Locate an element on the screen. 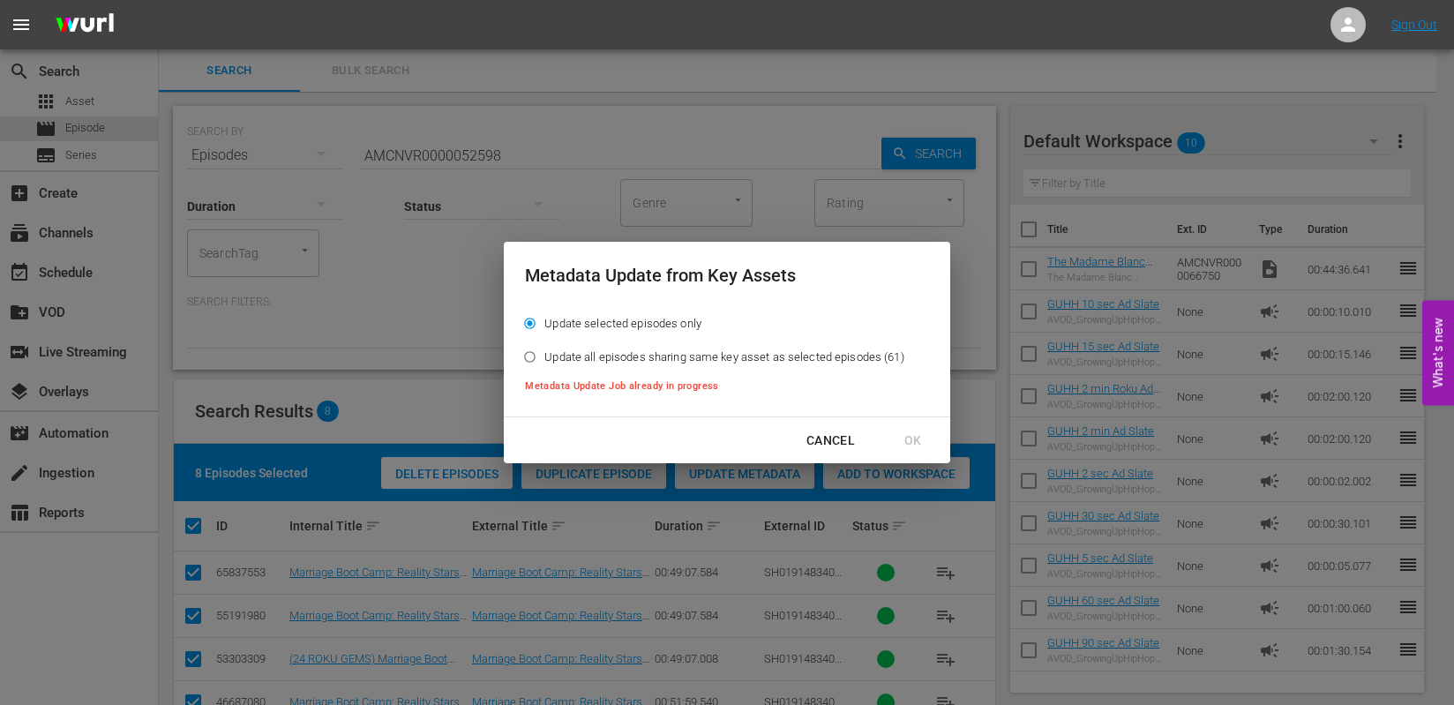 This screenshot has width=1454, height=705. button: Cancel is located at coordinates (830, 440).